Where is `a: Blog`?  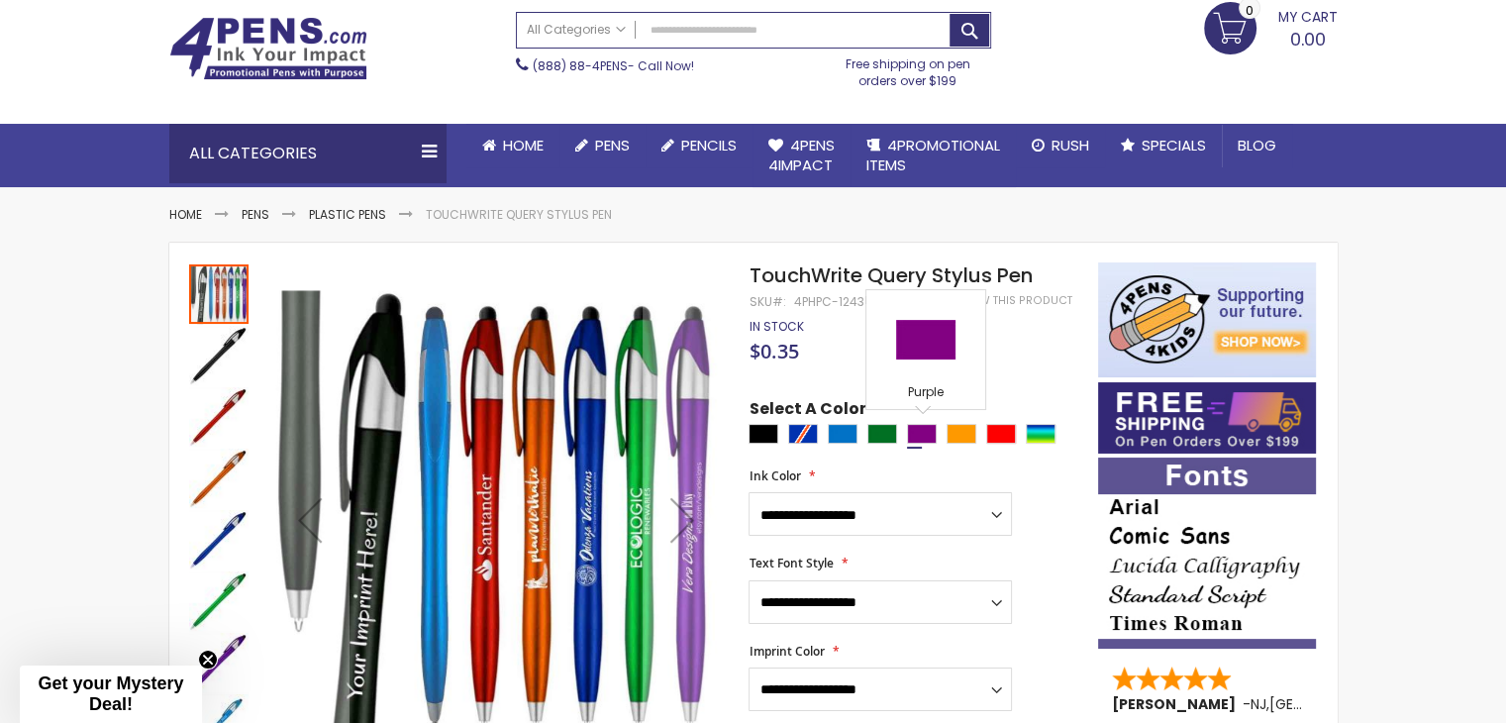
a: Blog is located at coordinates (1256, 146).